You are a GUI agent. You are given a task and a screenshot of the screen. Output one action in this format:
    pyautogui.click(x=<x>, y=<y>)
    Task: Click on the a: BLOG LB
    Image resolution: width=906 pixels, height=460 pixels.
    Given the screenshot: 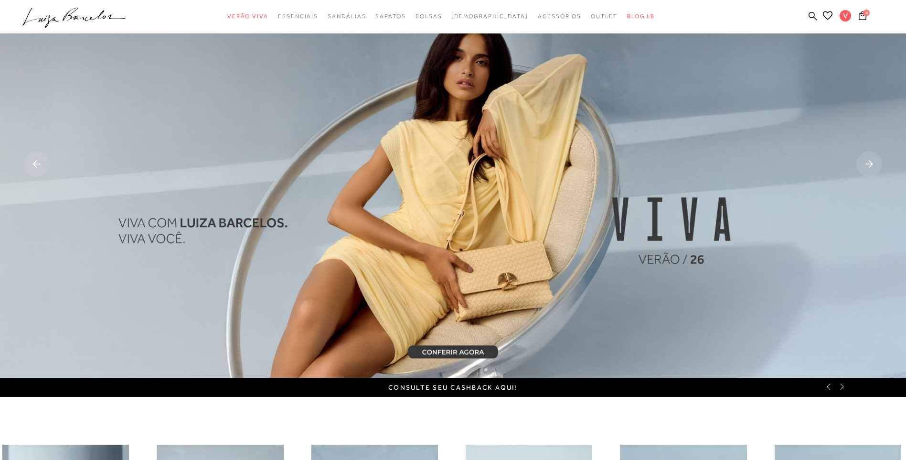 What is the action you would take?
    pyautogui.click(x=641, y=16)
    